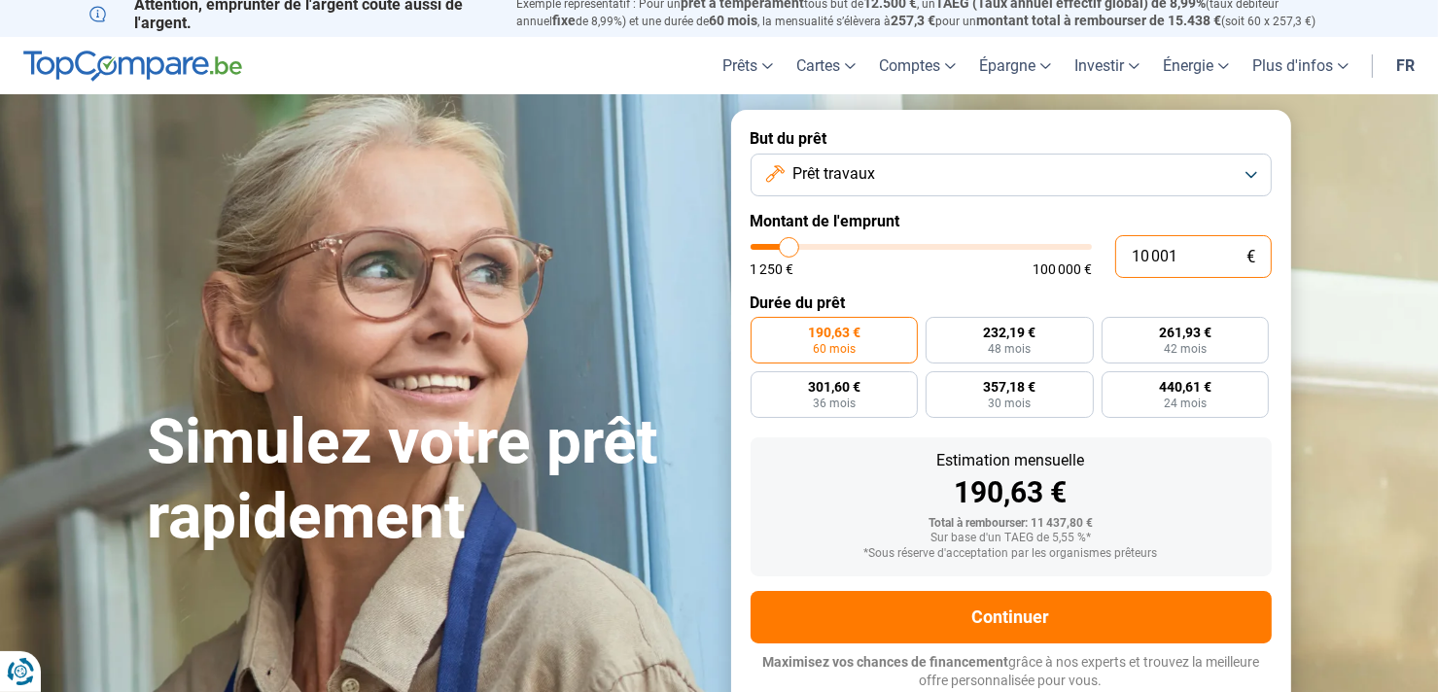  Describe the element at coordinates (1015, 65) in the screenshot. I see `a: Épargne` at that location.